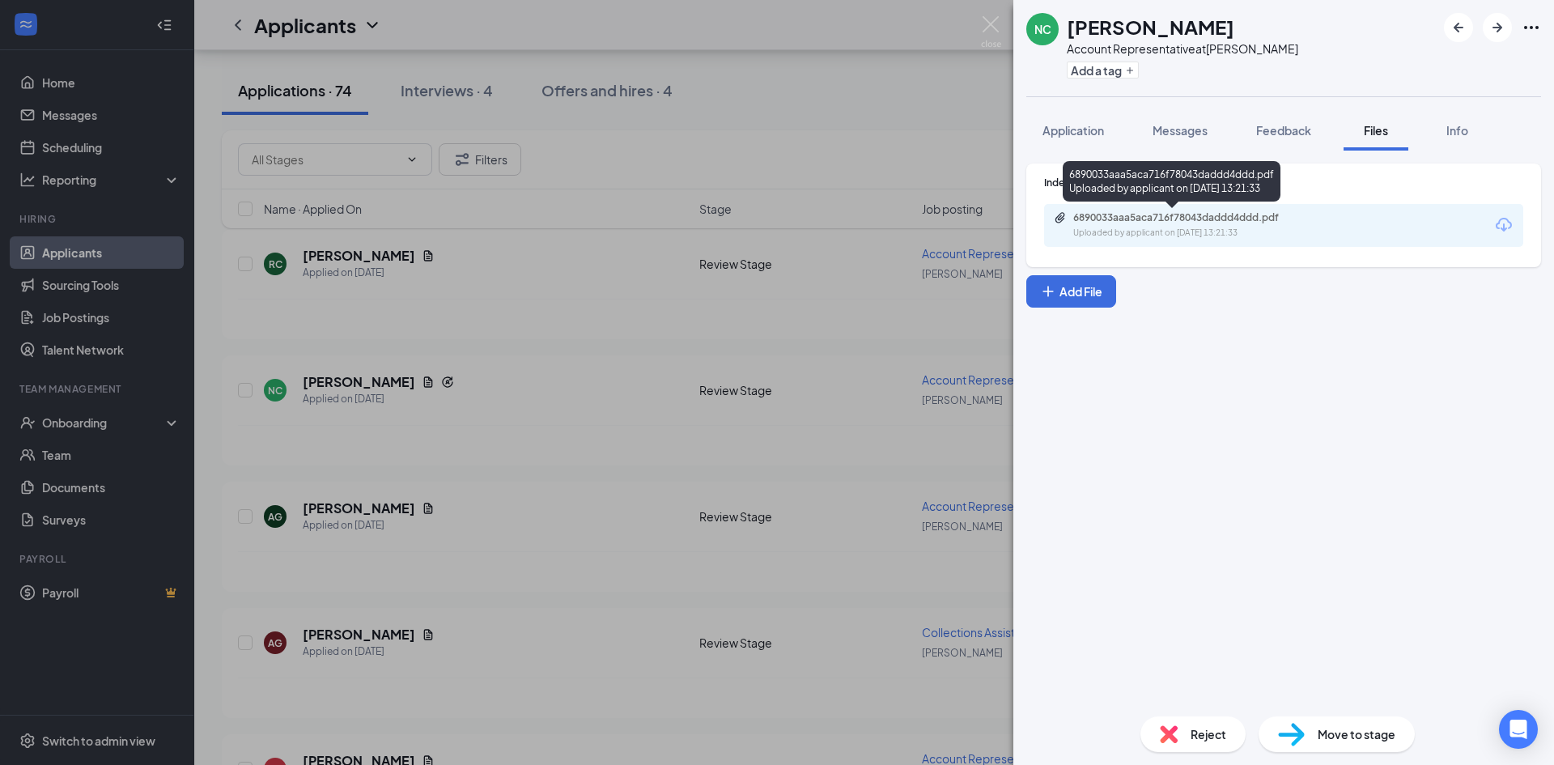 Image resolution: width=1554 pixels, height=765 pixels. I want to click on button: ArrowRight, so click(1498, 28).